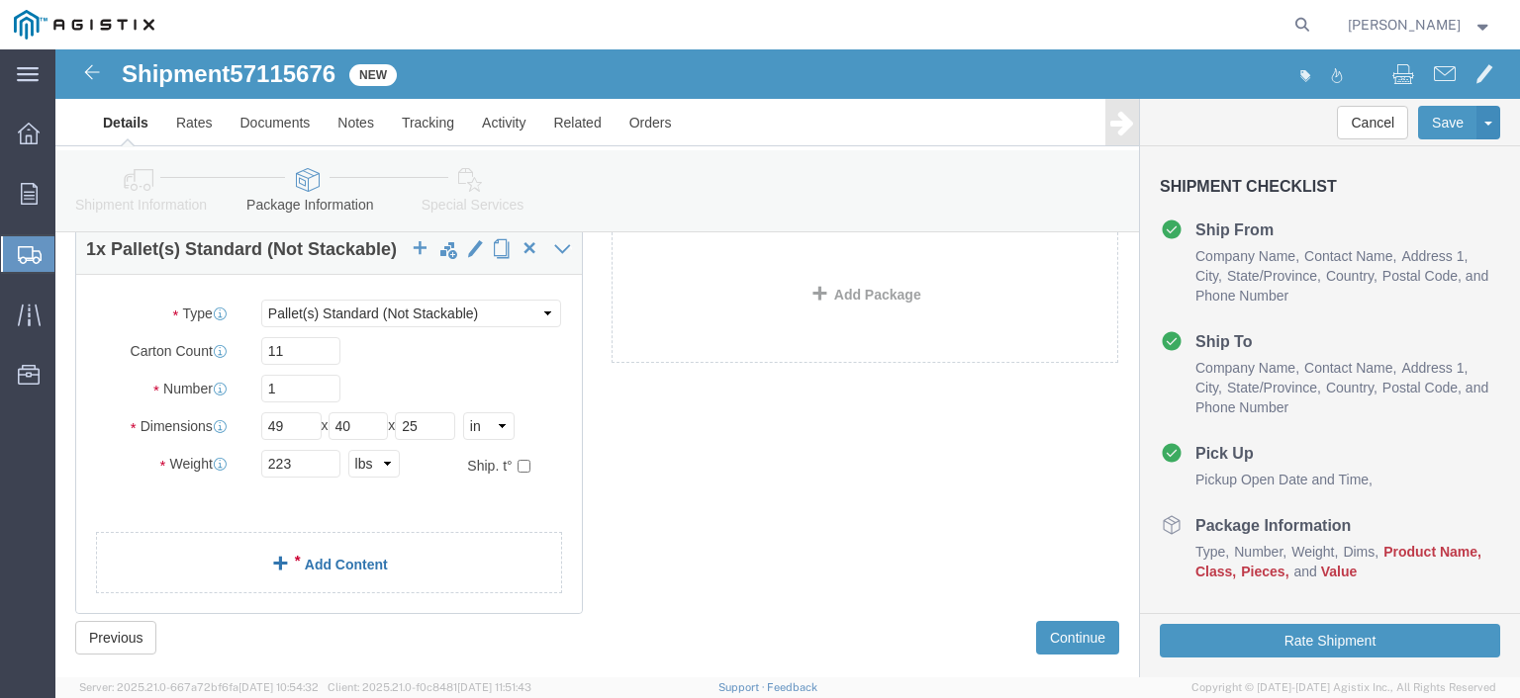 This screenshot has width=1520, height=698. What do you see at coordinates (429, 688) in the screenshot?
I see `span: Client: 2025.21.0-f0c8481` at bounding box center [429, 688].